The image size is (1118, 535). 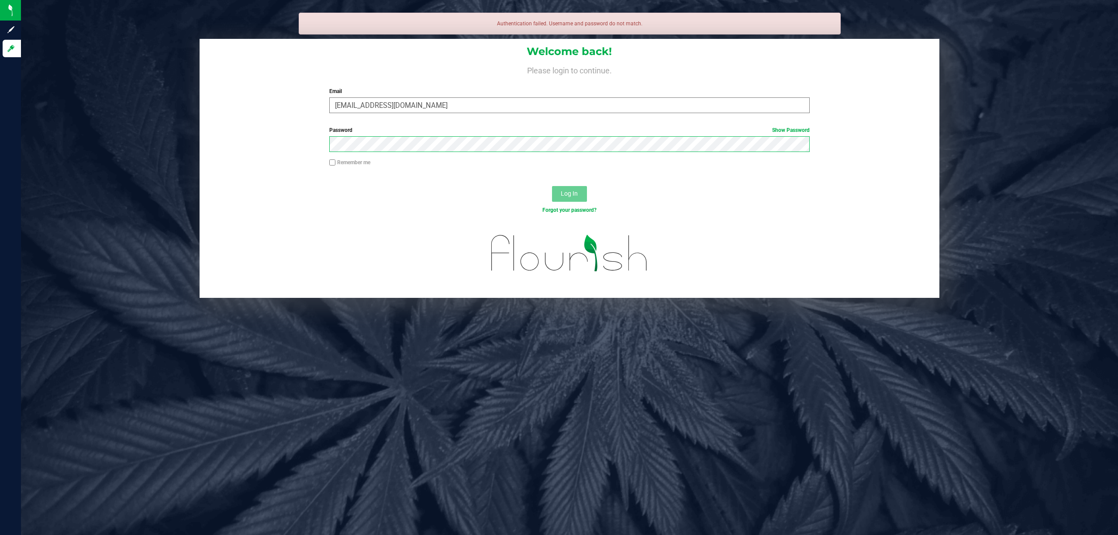 I want to click on h4: Please login to continue., so click(x=570, y=70).